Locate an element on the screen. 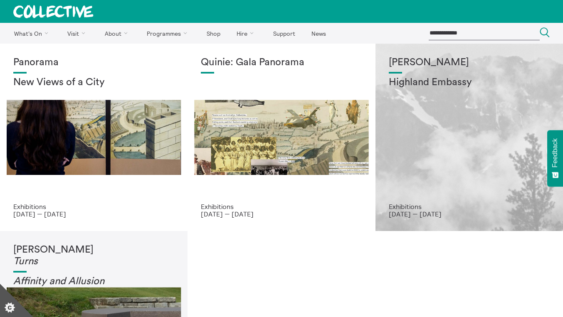 Image resolution: width=563 pixels, height=317 pixels. em: Affinity and Allusi is located at coordinates (53, 281).